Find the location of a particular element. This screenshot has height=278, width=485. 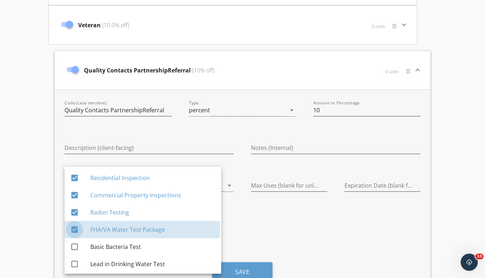

input: Amount or Percentage is located at coordinates (367, 110).